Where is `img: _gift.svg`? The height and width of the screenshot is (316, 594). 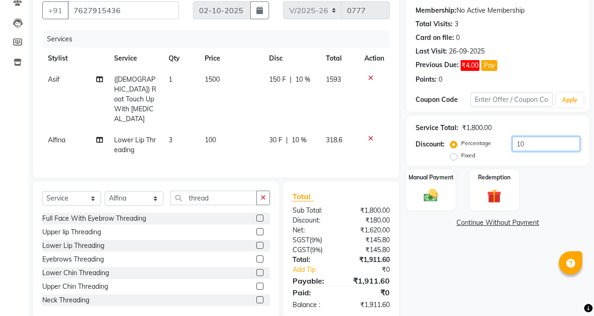 img: _gift.svg is located at coordinates (494, 196).